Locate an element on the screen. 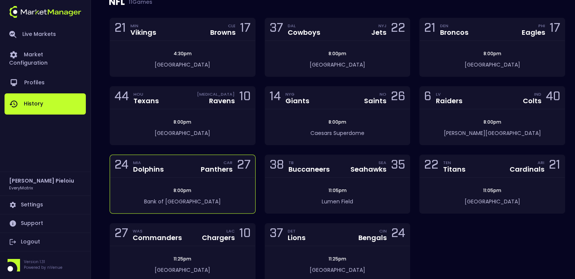 The width and height of the screenshot is (575, 279). div: Bengals is located at coordinates (372, 238).